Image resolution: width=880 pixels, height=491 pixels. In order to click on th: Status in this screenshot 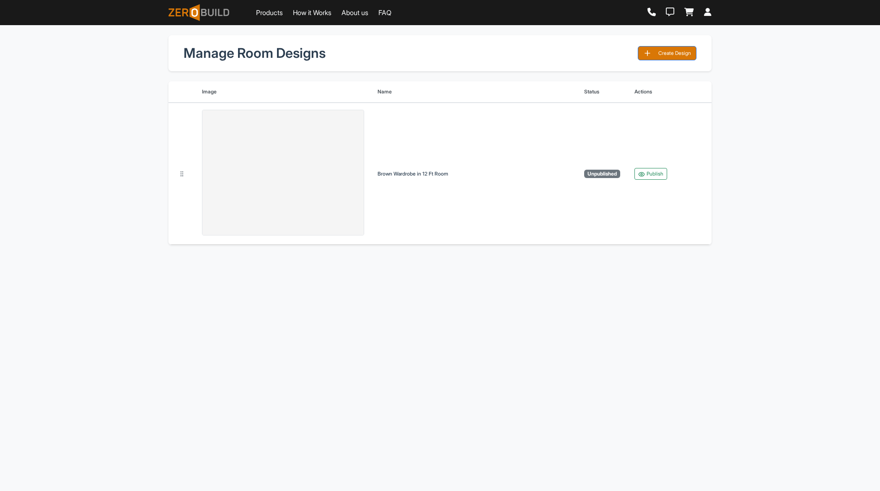, I will do `click(603, 92)`.